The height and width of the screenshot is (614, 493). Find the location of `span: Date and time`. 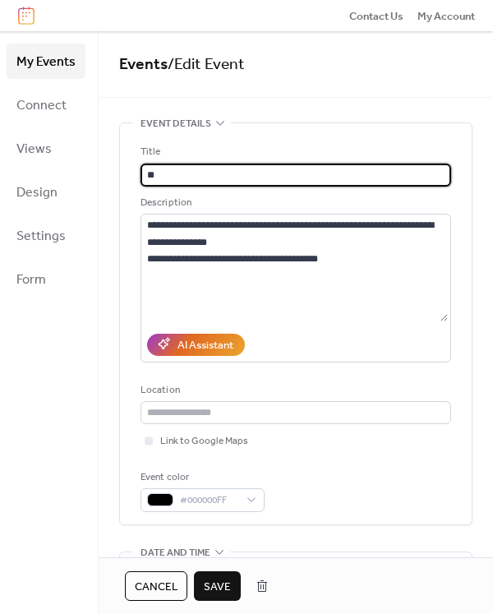

span: Date and time is located at coordinates (175, 552).